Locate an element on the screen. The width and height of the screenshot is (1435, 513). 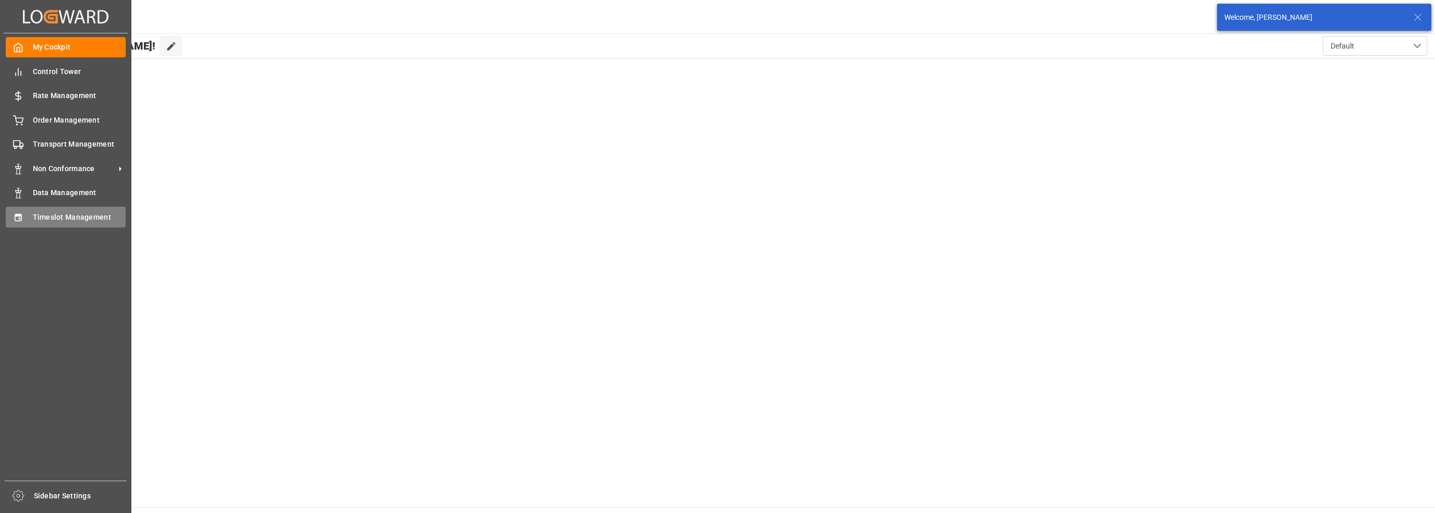
a: Control Tower is located at coordinates (66, 71).